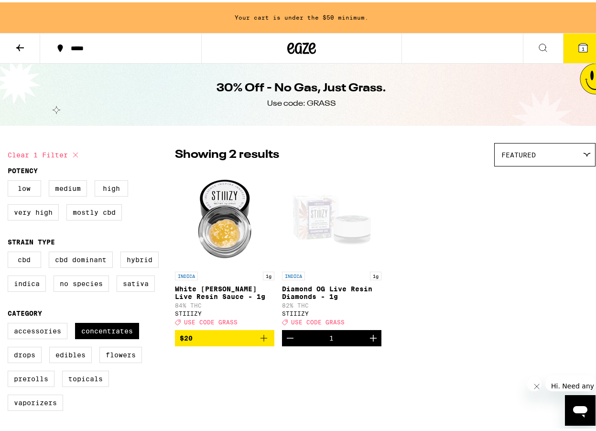  I want to click on label: Prerolls, so click(31, 376).